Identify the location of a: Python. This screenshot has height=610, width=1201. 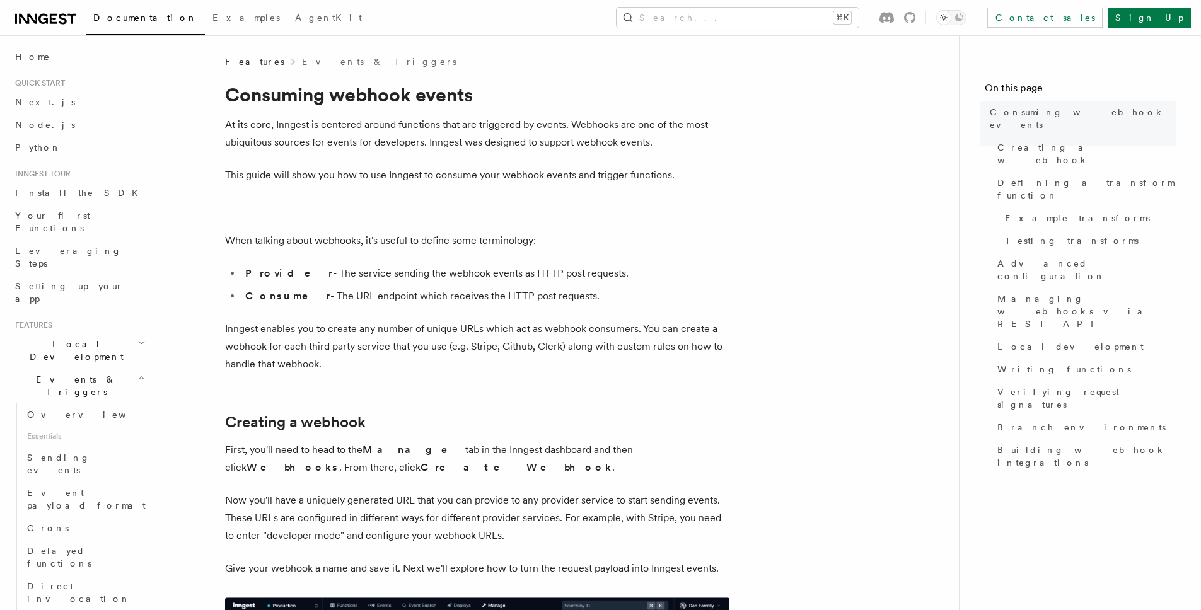
(79, 148).